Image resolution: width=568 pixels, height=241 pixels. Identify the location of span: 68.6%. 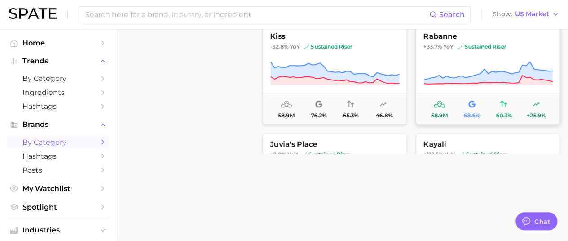
(472, 115).